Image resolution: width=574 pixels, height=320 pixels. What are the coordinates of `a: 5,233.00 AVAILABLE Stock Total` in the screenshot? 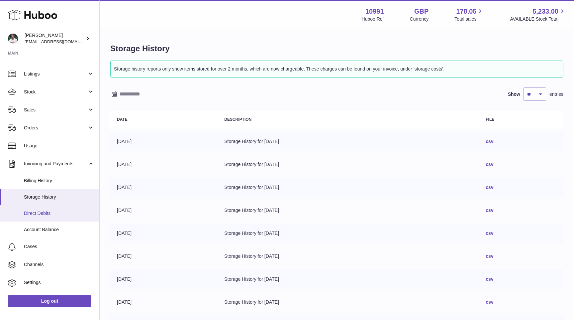 It's located at (538, 15).